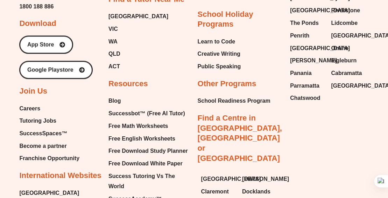 The image size is (388, 198). Describe the element at coordinates (307, 36) in the screenshot. I see `a: Penrith` at that location.